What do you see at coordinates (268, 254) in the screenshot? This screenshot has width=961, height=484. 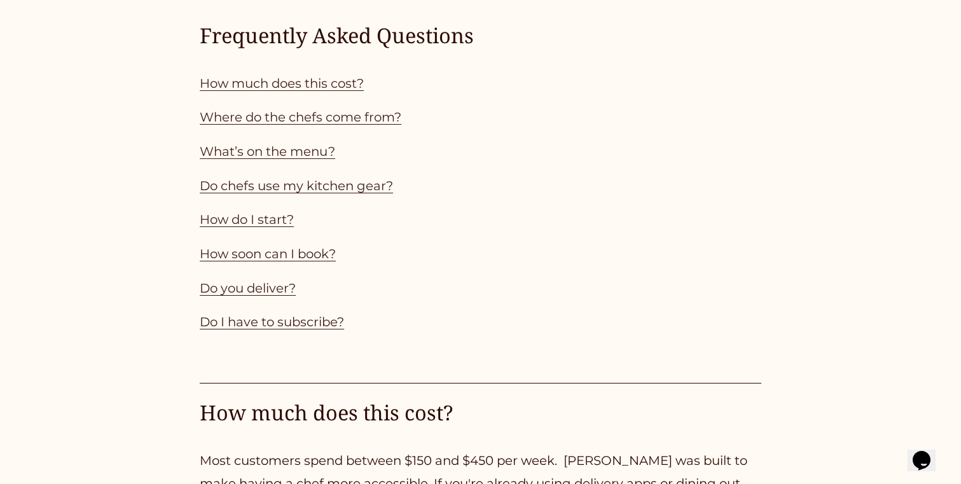 I see `a: How soon can I book?` at bounding box center [268, 254].